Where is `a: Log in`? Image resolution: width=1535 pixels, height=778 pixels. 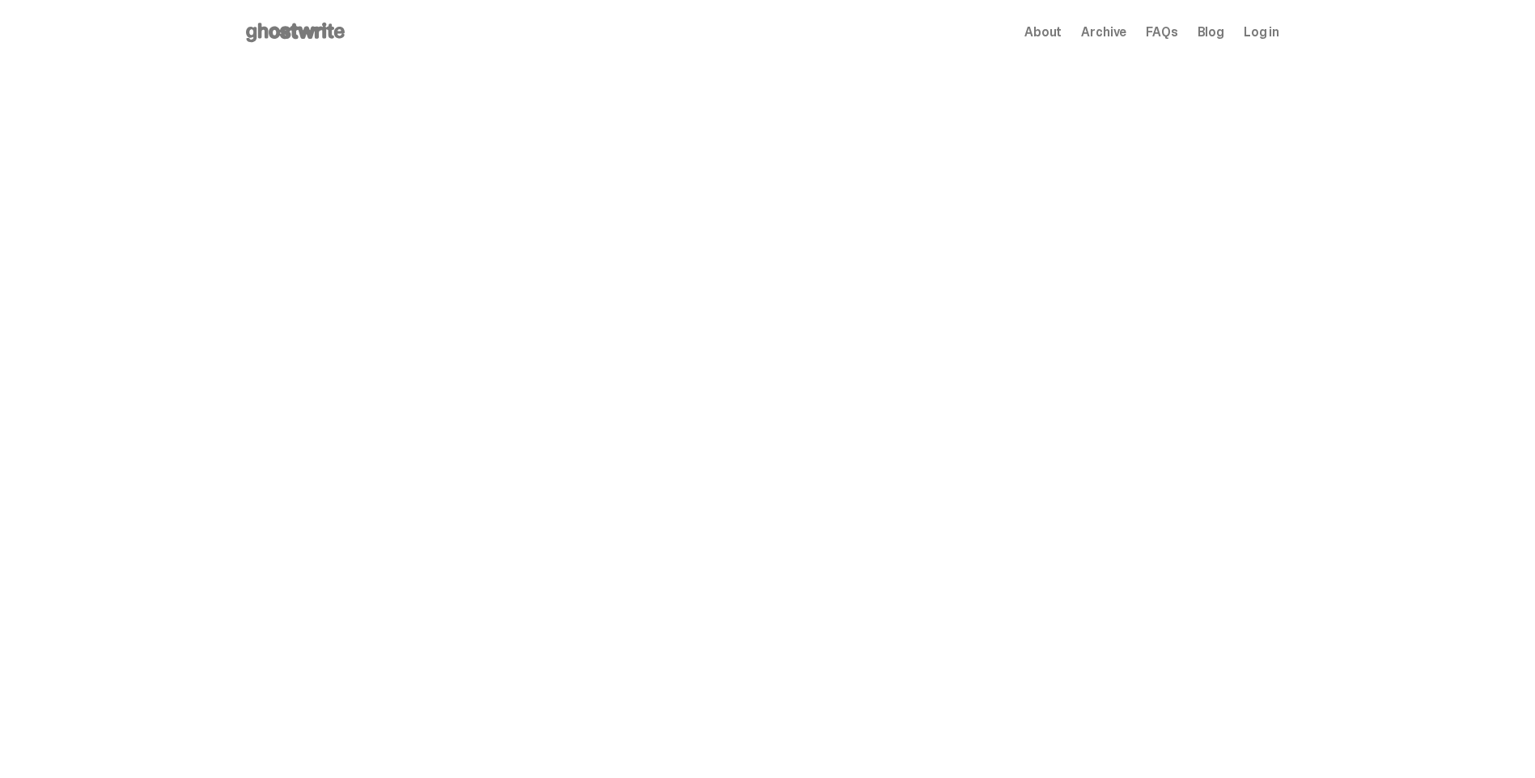 a: Log in is located at coordinates (1262, 32).